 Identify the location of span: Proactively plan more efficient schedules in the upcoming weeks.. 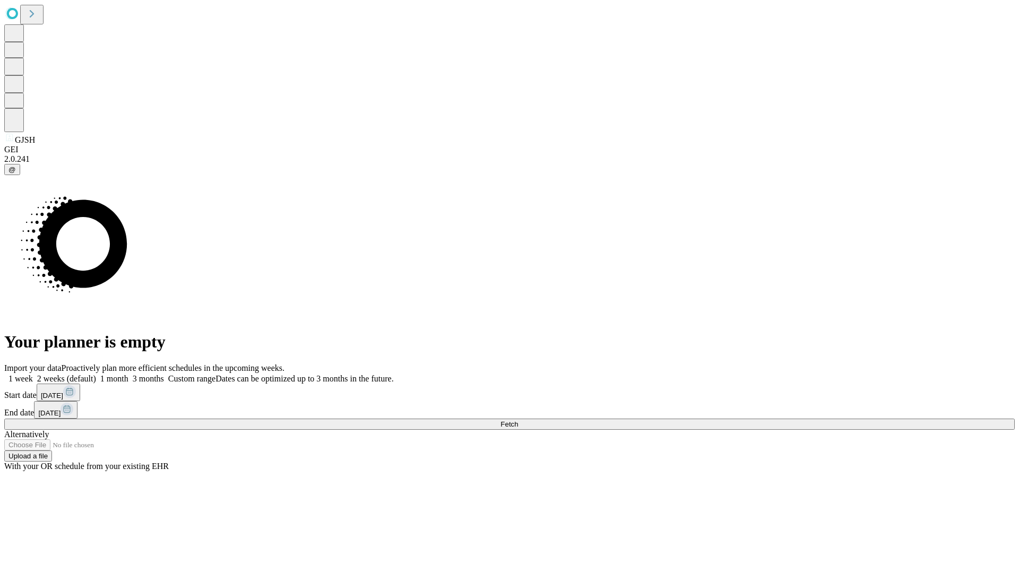
(173, 368).